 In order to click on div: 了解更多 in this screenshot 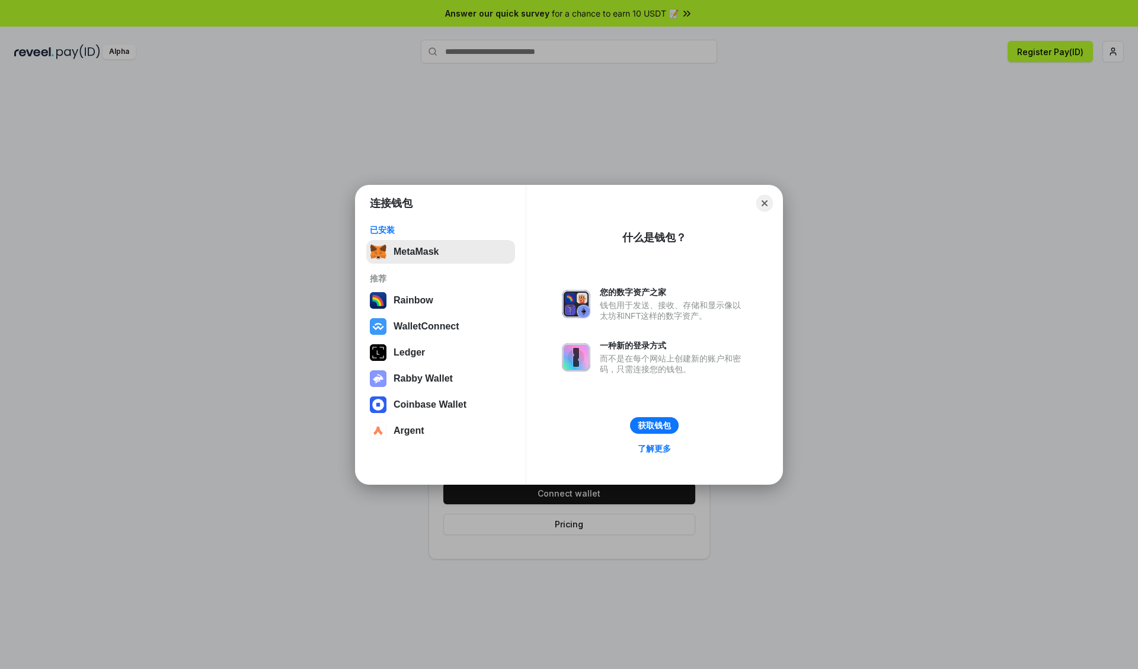, I will do `click(655, 449)`.